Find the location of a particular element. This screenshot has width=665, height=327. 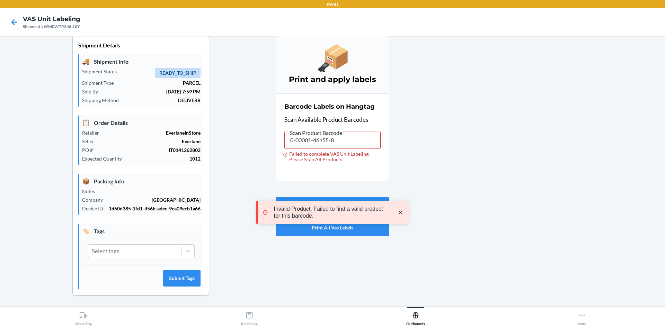

p: Shipping Method is located at coordinates (103, 100).